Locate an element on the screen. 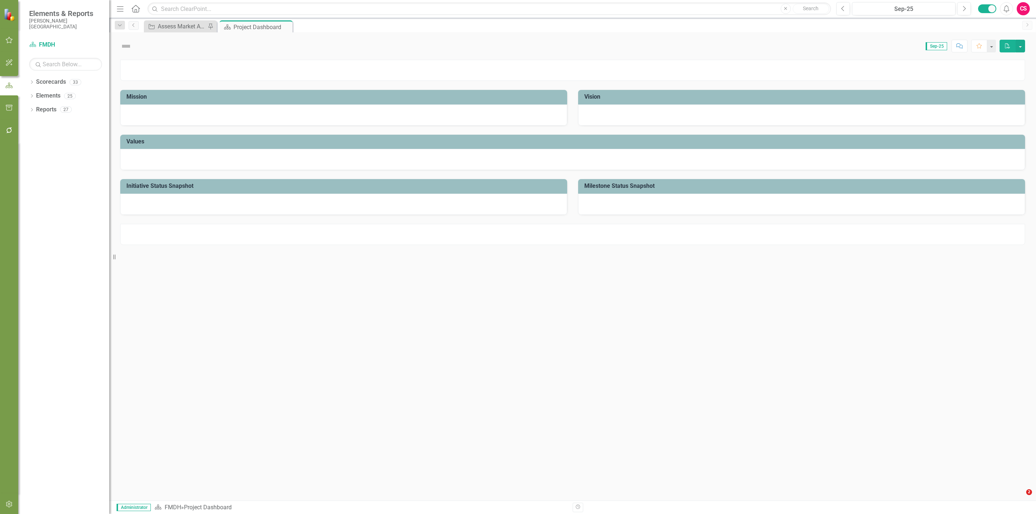 This screenshot has height=514, width=1036. a: Scorecards is located at coordinates (51, 82).